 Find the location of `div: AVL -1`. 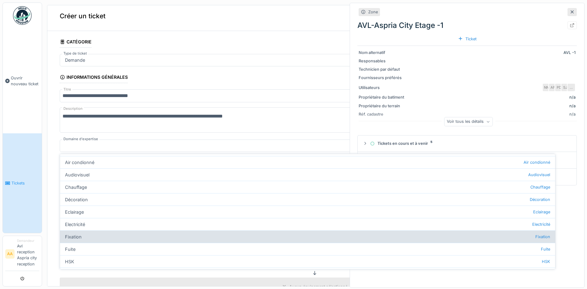

div: AVL -1 is located at coordinates (492, 52).